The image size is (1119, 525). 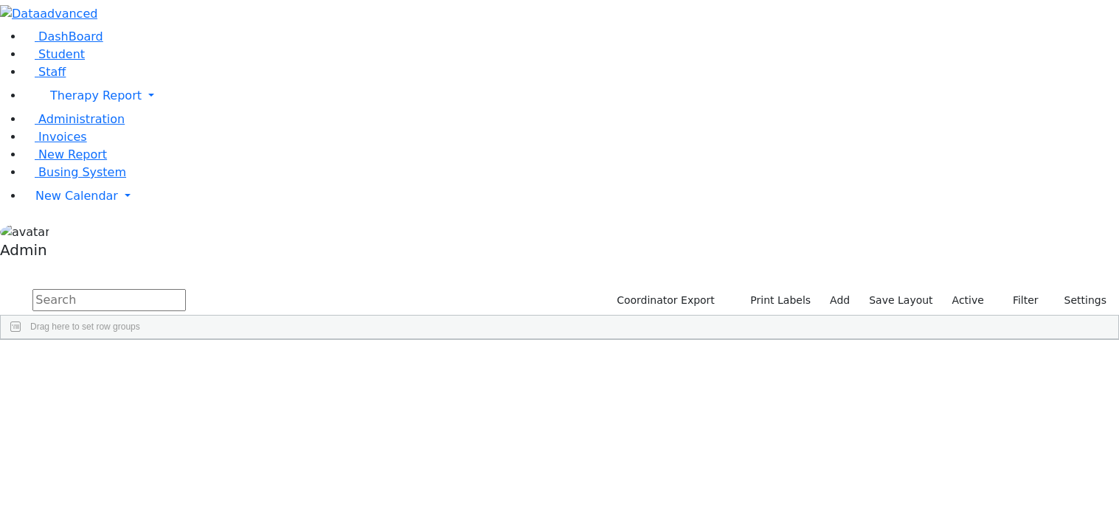 What do you see at coordinates (75, 172) in the screenshot?
I see `a: Busing System` at bounding box center [75, 172].